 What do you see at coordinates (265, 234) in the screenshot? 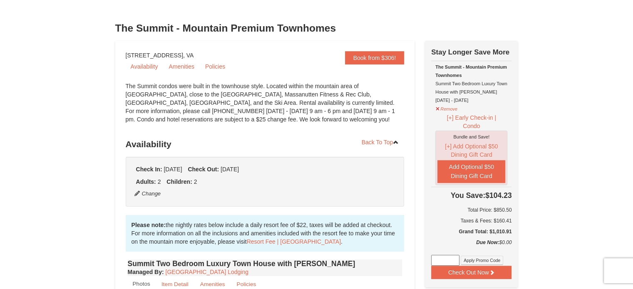
I see `div: the nightly rates below include a daily resort fee of $22, taxes will be added at checkout. For m...` at bounding box center [265, 234].